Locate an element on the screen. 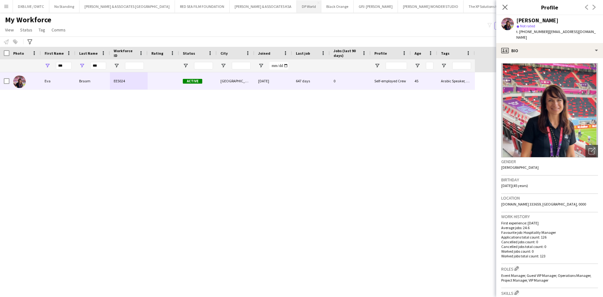 The image size is (603, 297). a: Tag is located at coordinates (42, 30).